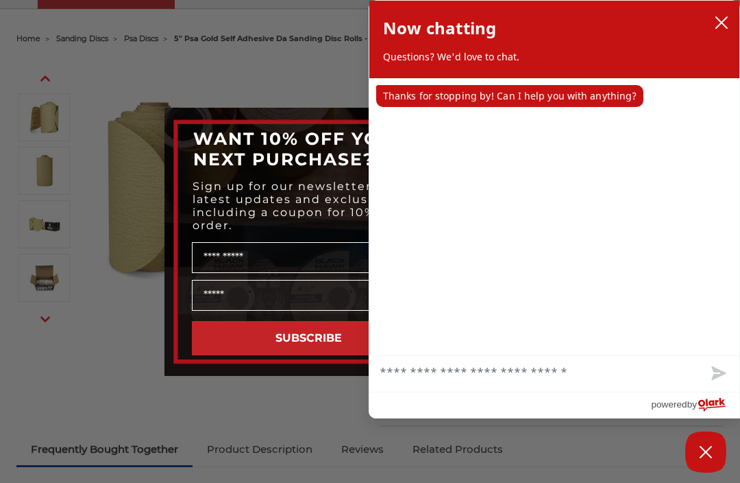 The image size is (740, 483). What do you see at coordinates (301, 149) in the screenshot?
I see `span: WANT 10% OFF YOUR NEXT PURCHASE?` at bounding box center [301, 149].